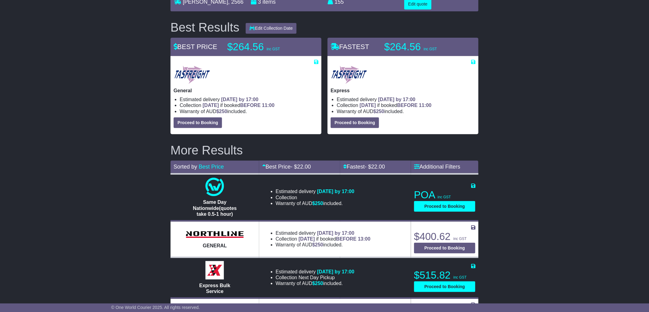 Image resolution: width=649 pixels, height=312 pixels. What do you see at coordinates (215, 235) in the screenshot?
I see `img: Northline Distribution: GENERAL` at bounding box center [215, 235].